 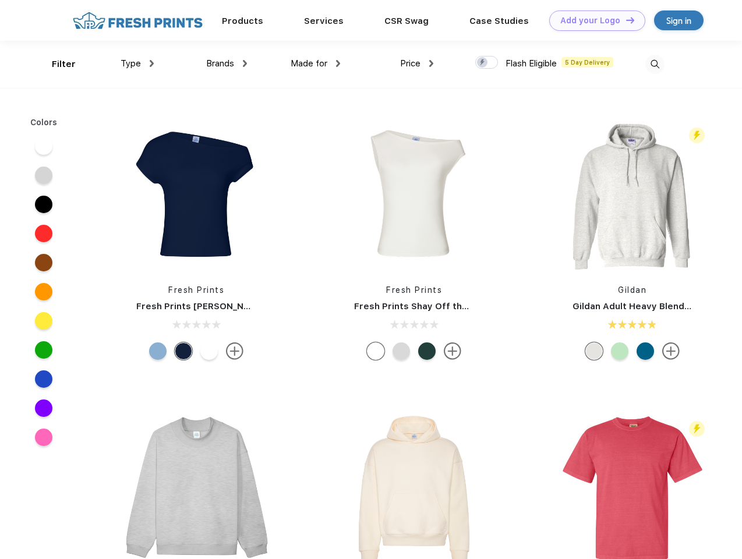 What do you see at coordinates (630, 20) in the screenshot?
I see `img: DT` at bounding box center [630, 20].